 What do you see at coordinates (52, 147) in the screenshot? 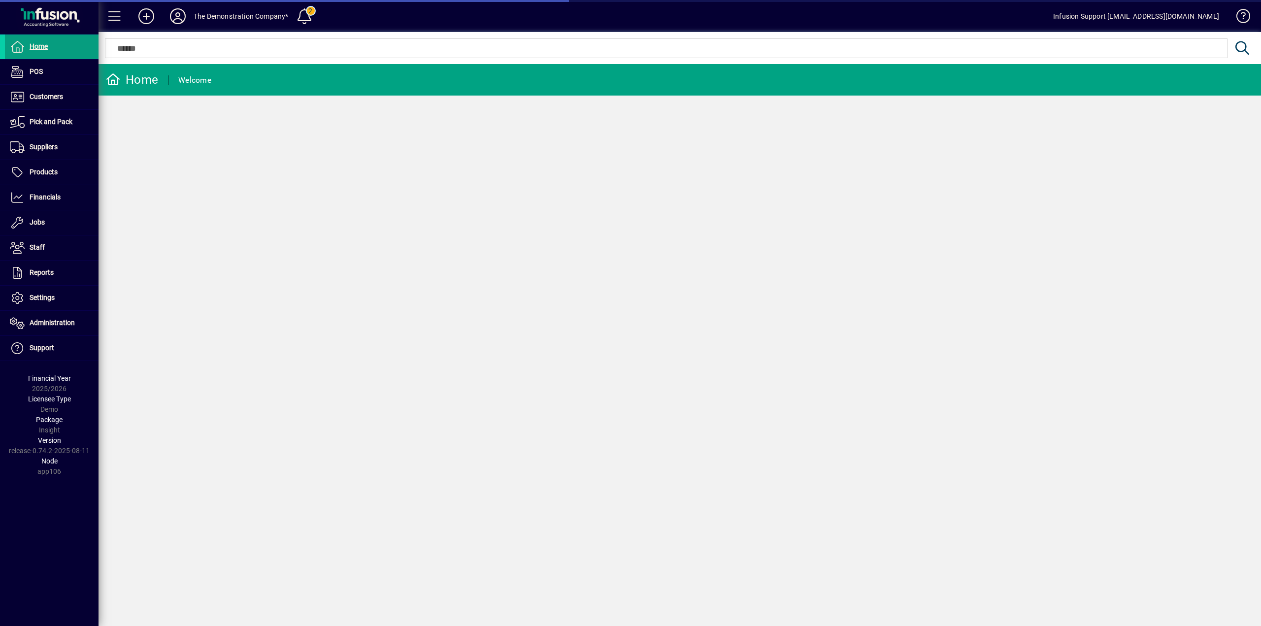
I see `a: Suppliers` at bounding box center [52, 147].